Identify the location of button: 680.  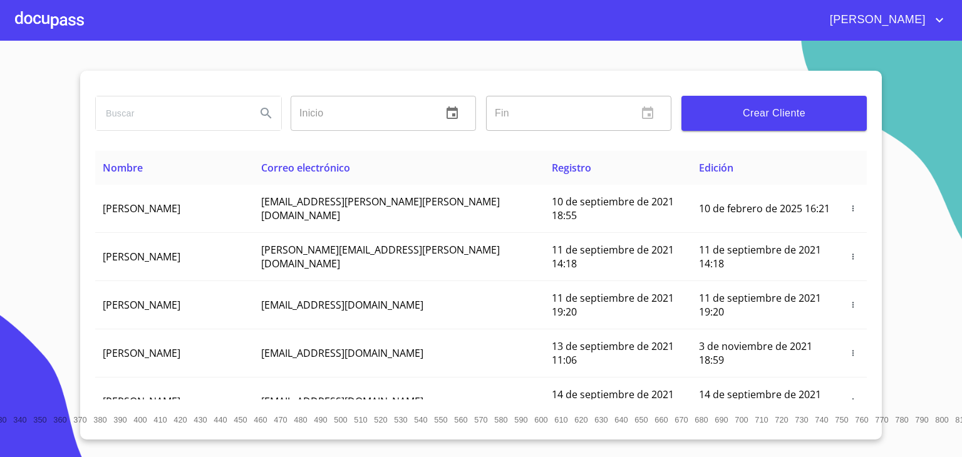
(701, 420).